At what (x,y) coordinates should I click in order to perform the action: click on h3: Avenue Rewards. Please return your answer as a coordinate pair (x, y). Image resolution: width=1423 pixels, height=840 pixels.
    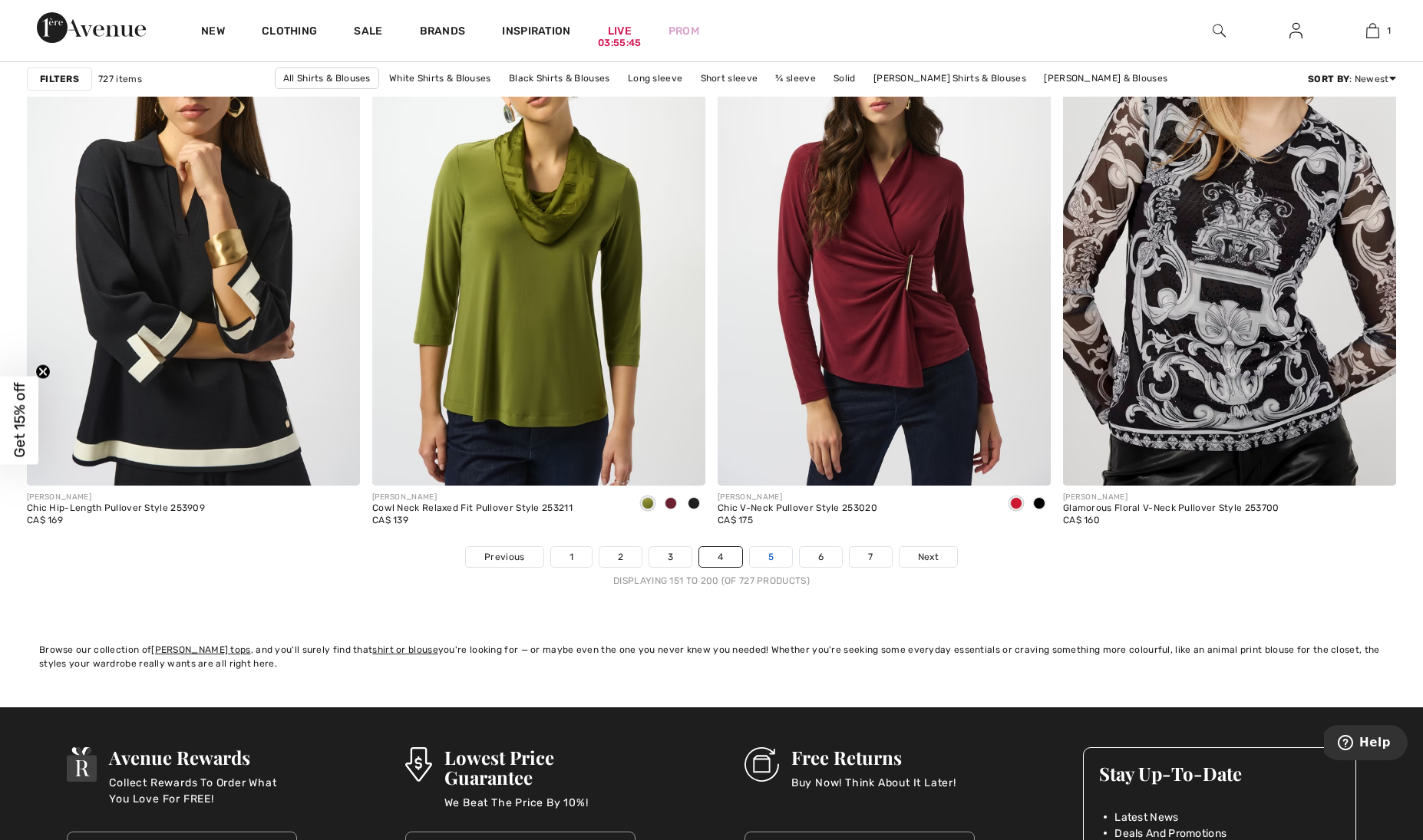
    Looking at the image, I should click on (203, 757).